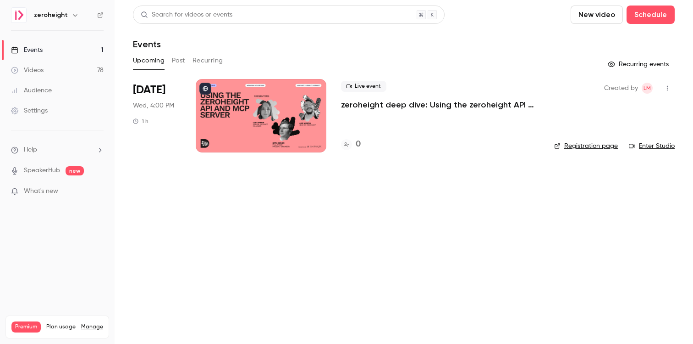  What do you see at coordinates (648, 88) in the screenshot?
I see `span: LM` at bounding box center [648, 88].